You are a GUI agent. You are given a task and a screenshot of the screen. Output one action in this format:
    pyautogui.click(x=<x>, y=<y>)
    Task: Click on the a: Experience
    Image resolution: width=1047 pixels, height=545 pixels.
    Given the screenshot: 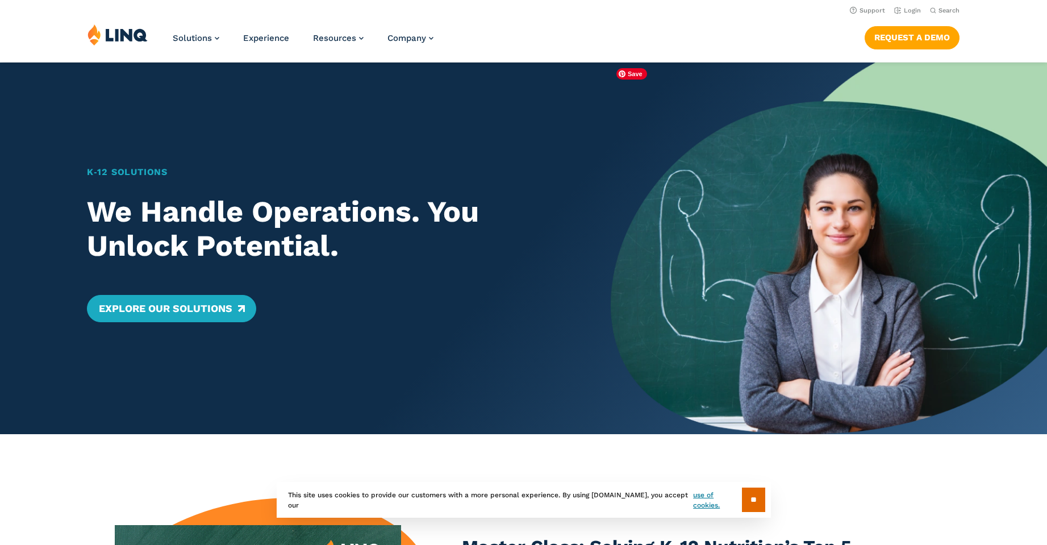 What is the action you would take?
    pyautogui.click(x=266, y=38)
    